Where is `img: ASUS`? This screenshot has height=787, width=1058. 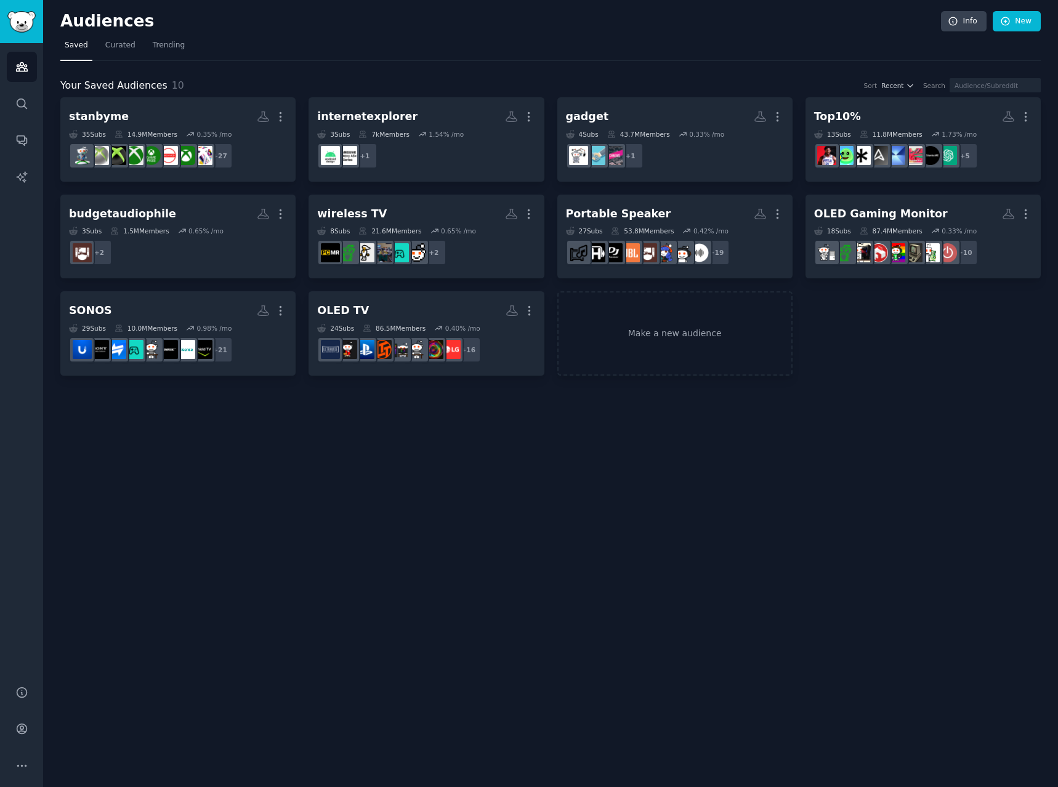 img: ASUS is located at coordinates (878, 155).